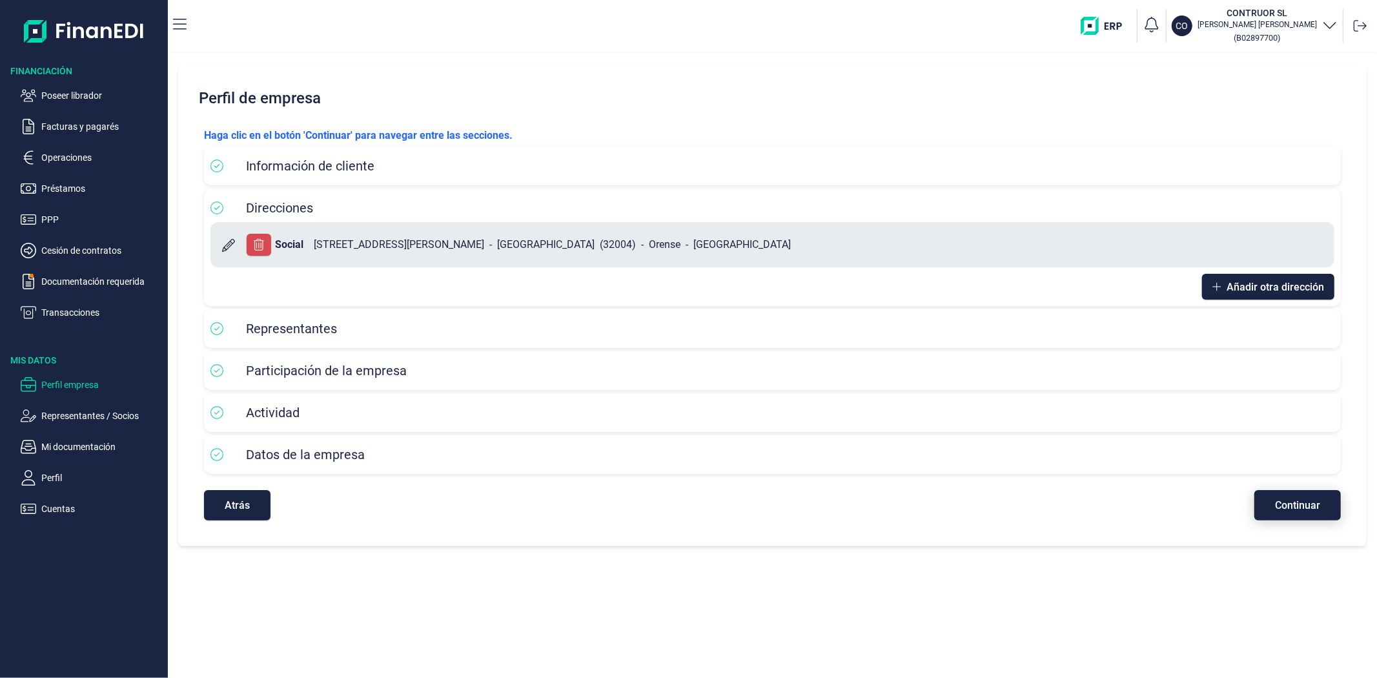 The height and width of the screenshot is (678, 1377). Describe the element at coordinates (92, 447) in the screenshot. I see `button: Mi documentación` at that location.